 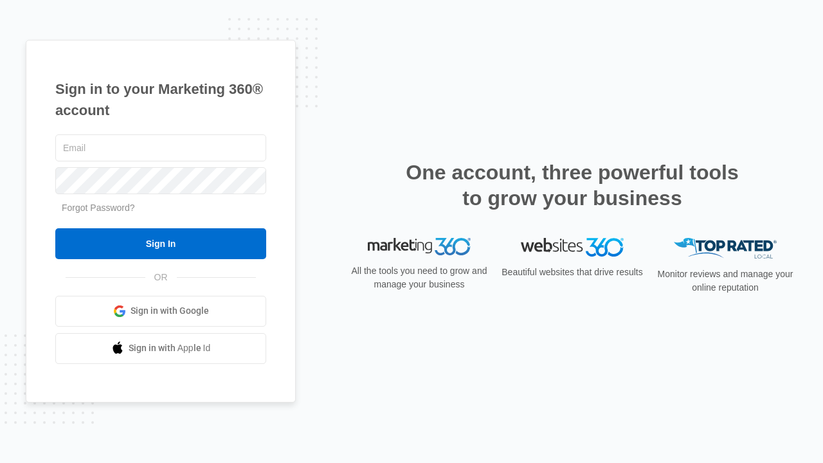 What do you see at coordinates (161, 277) in the screenshot?
I see `span: OR` at bounding box center [161, 277].